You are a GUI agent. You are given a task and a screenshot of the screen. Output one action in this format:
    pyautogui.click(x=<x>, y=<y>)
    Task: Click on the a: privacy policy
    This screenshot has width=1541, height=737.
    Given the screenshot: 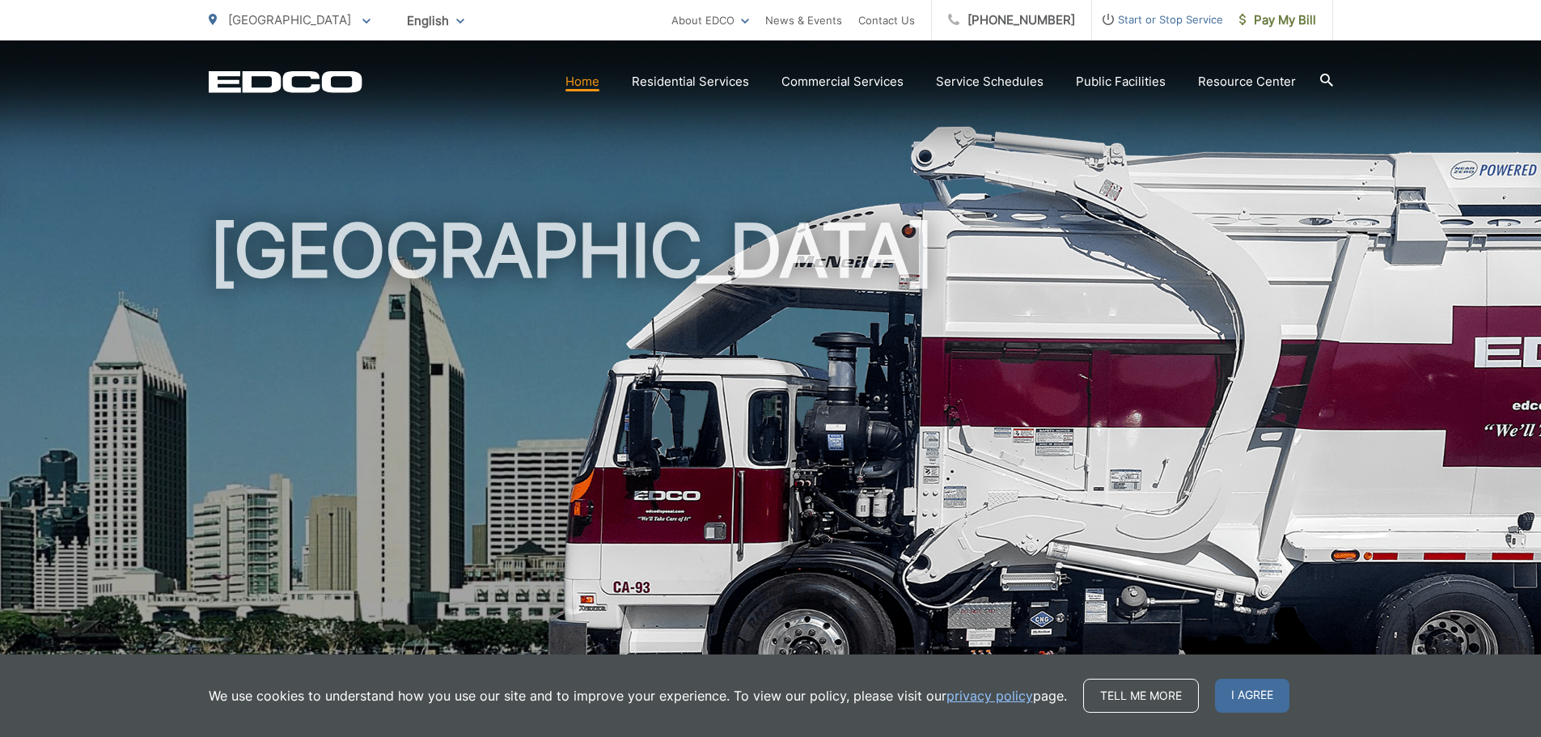 What is the action you would take?
    pyautogui.click(x=989, y=696)
    